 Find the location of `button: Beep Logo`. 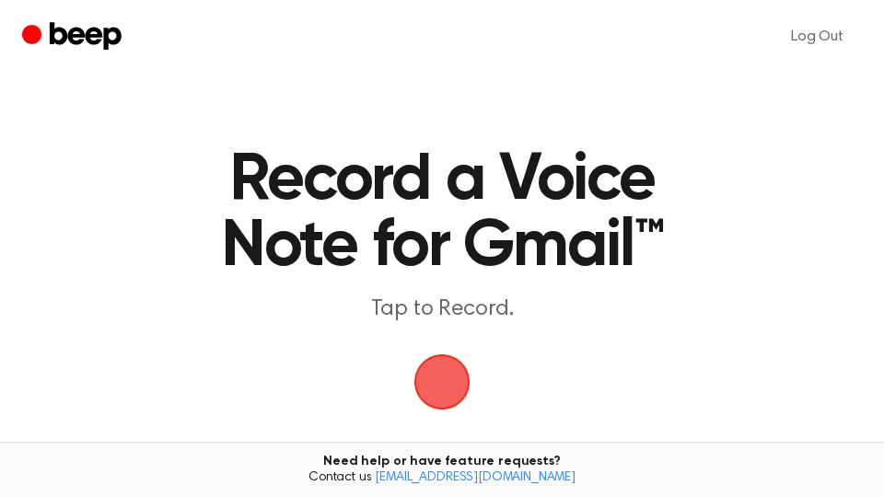

button: Beep Logo is located at coordinates (442, 382).